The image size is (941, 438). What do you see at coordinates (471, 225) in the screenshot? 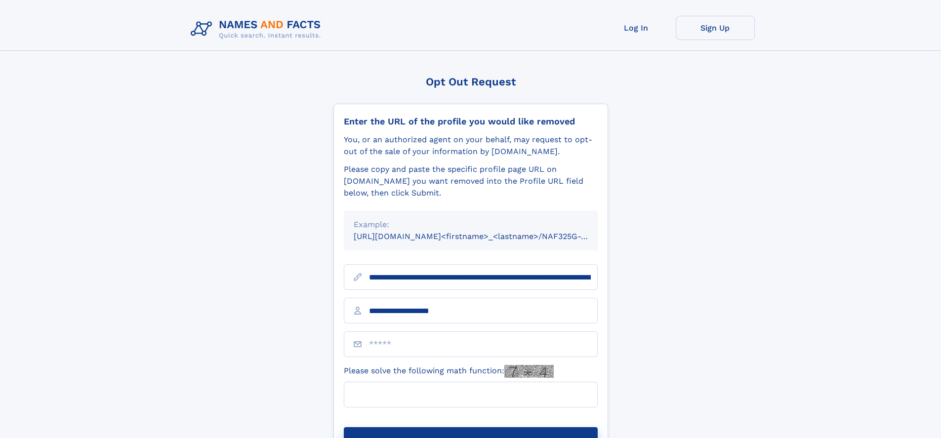
I see `div: Example:` at bounding box center [471, 225].